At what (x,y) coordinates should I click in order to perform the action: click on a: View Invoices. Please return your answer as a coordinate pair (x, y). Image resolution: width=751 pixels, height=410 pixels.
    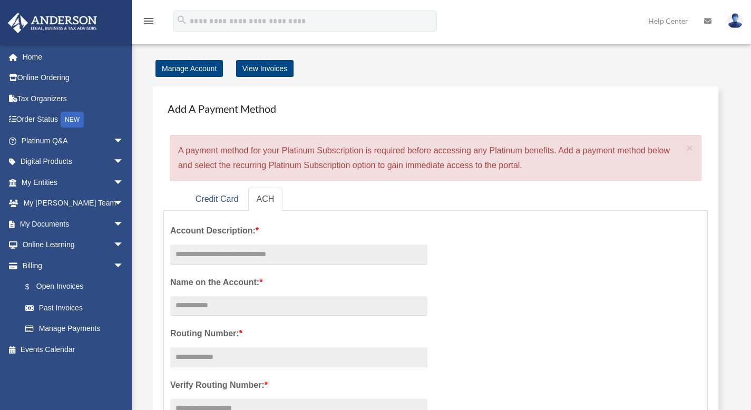
    Looking at the image, I should click on (265, 69).